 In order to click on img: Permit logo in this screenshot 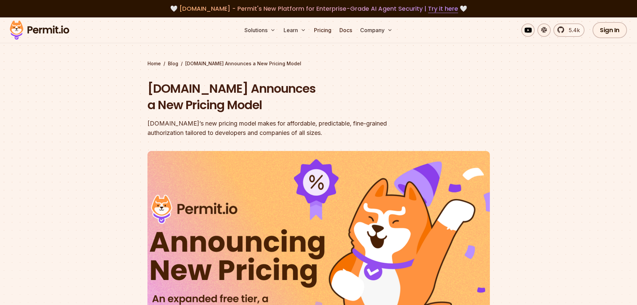, I will do `click(39, 30)`.